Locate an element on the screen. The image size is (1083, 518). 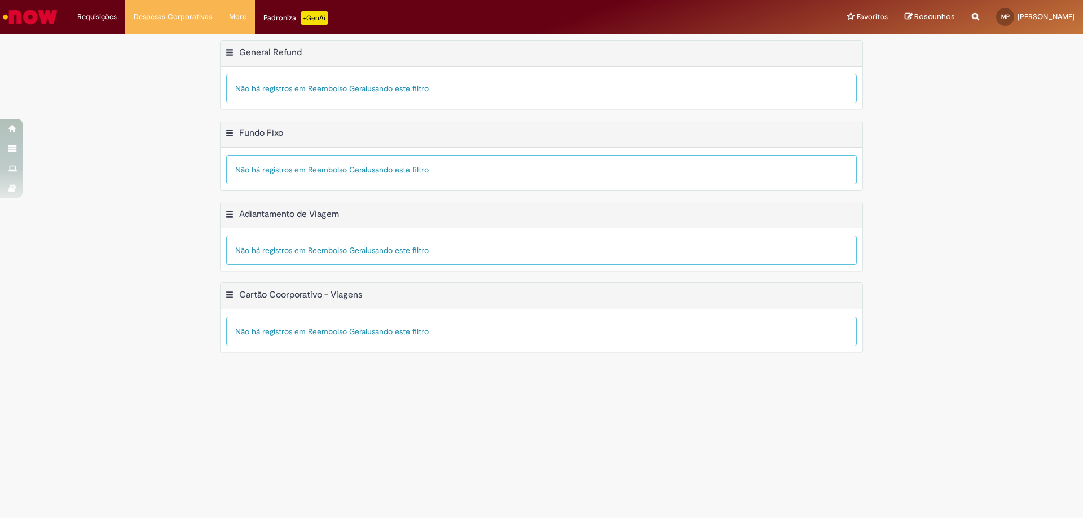
span: MP is located at coordinates (1005, 16).